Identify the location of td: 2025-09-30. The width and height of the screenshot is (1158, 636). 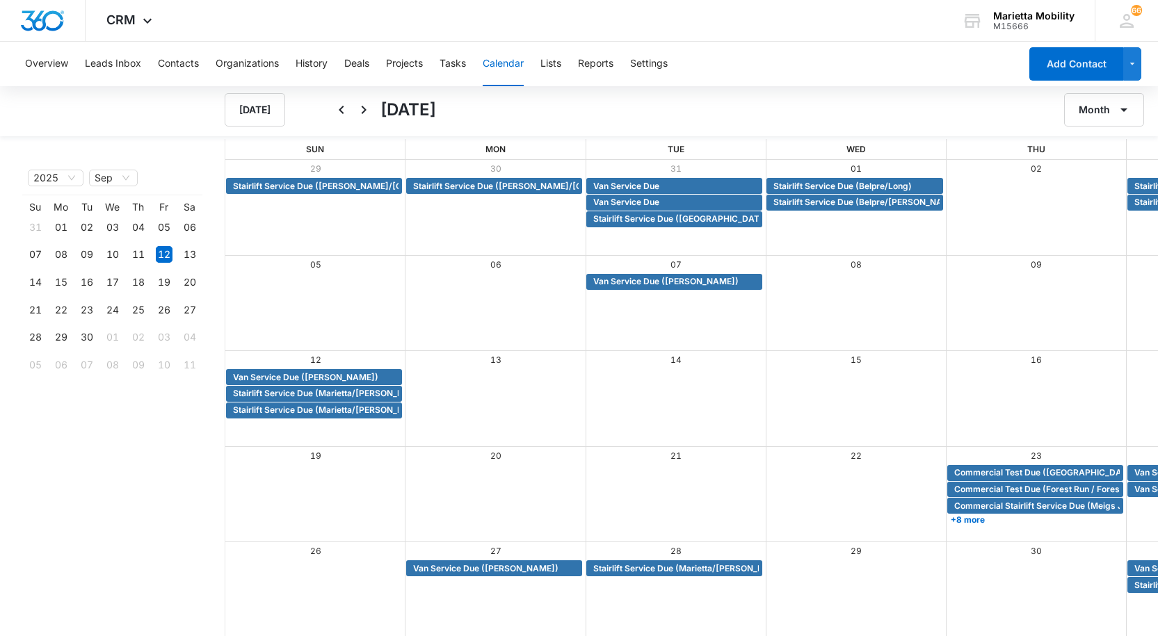
(86, 338).